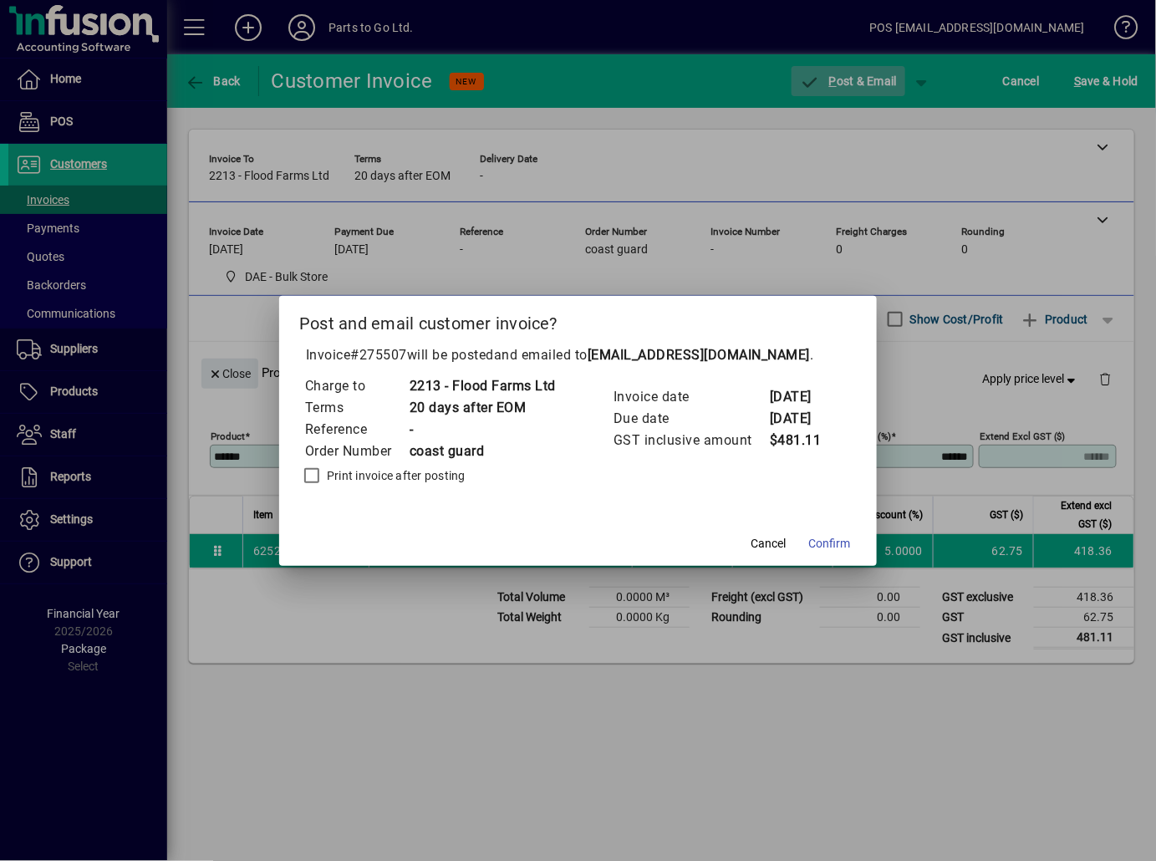 Image resolution: width=1156 pixels, height=861 pixels. I want to click on button: Confirm, so click(829, 544).